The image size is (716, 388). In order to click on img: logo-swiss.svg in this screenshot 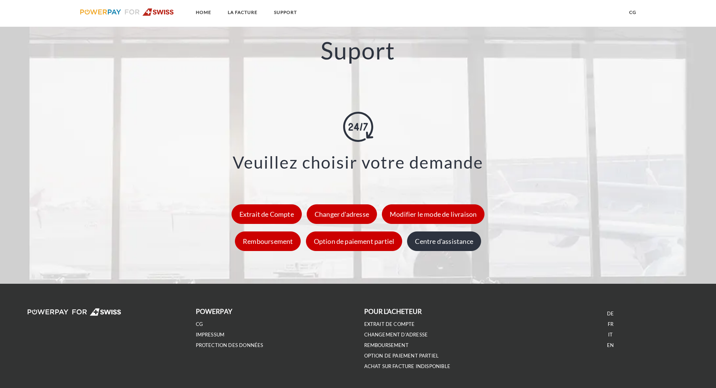, I will do `click(127, 12)`.